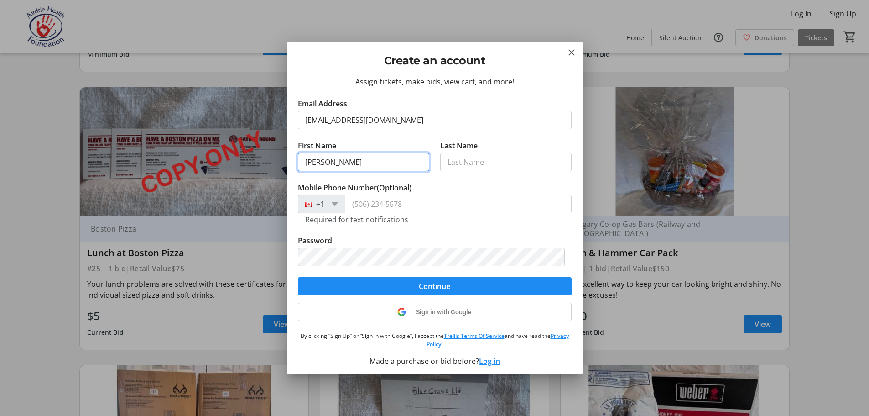 This screenshot has width=869, height=416. What do you see at coordinates (435, 120) in the screenshot?
I see `input: Email Address` at bounding box center [435, 120].